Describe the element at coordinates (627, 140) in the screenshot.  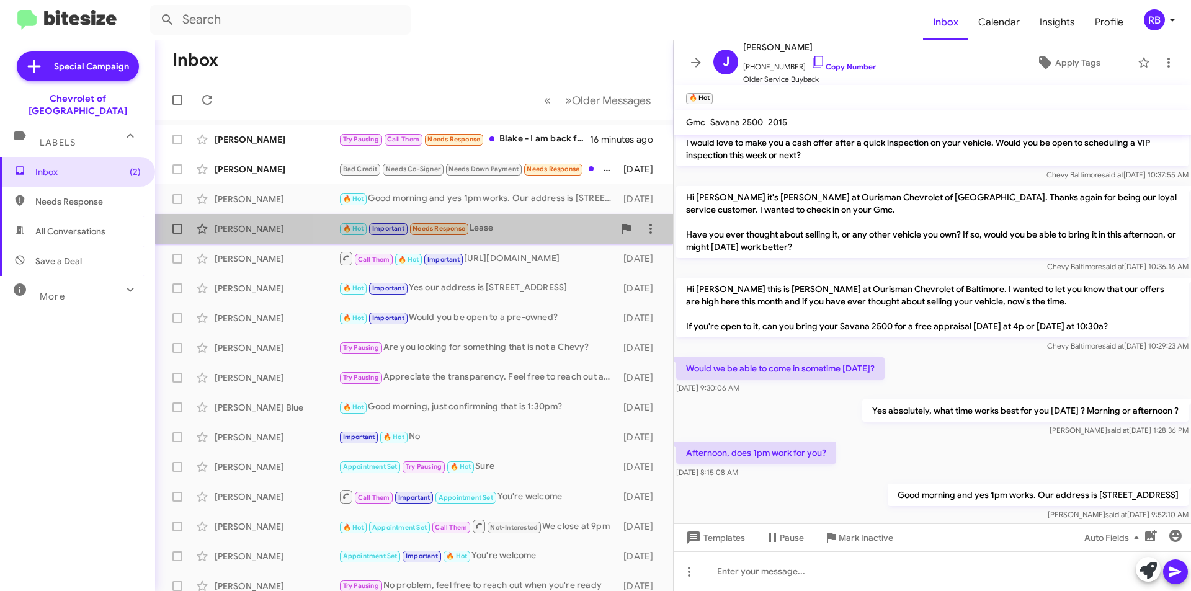
I see `div: 16 minutes ago` at that location.